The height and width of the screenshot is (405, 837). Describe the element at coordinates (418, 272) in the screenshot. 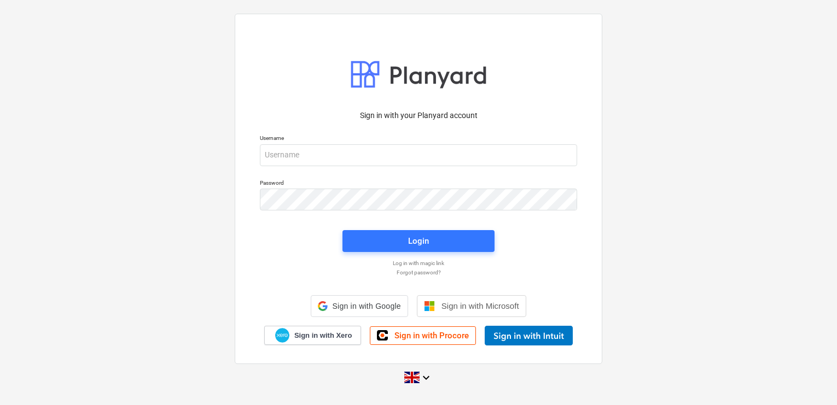

I see `p: Forgot password?` at that location.